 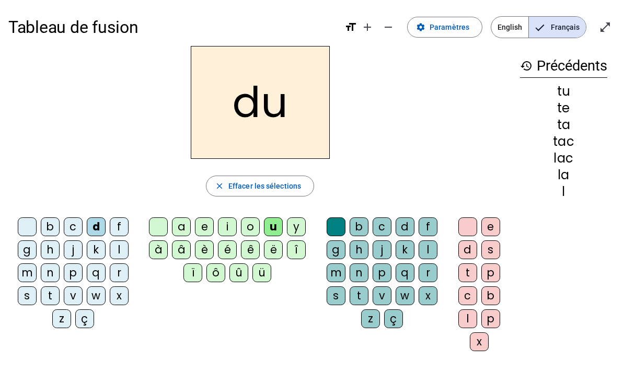 I want to click on div: o, so click(x=251, y=227).